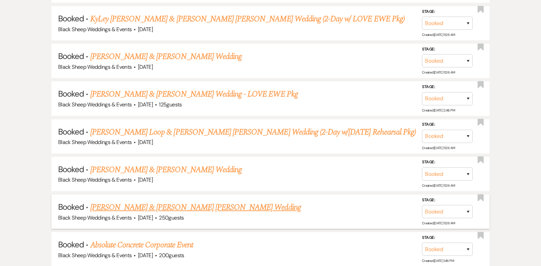  What do you see at coordinates (170, 104) in the screenshot?
I see `span: 125 guests` at bounding box center [170, 104].